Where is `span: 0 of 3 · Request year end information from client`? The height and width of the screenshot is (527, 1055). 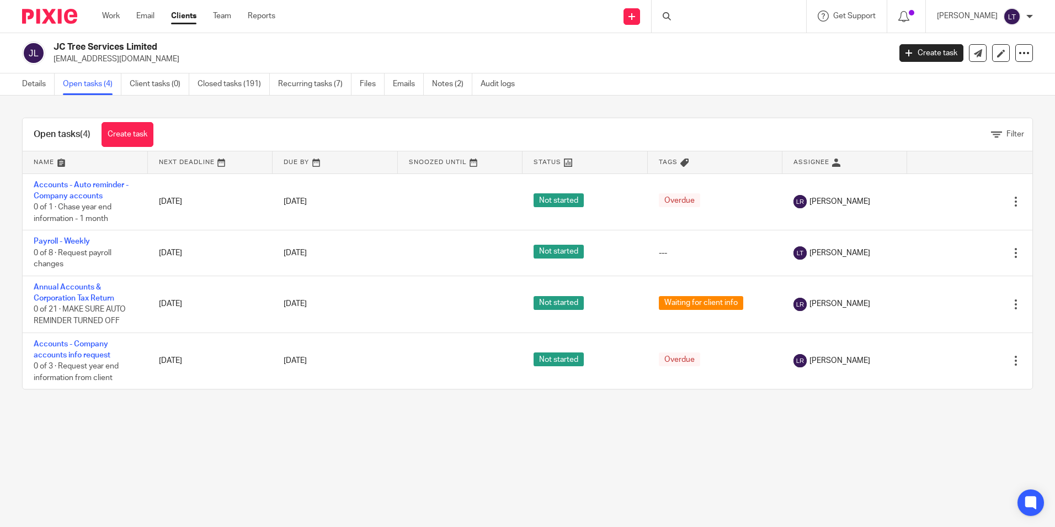 span: 0 of 3 · Request year end information from client is located at coordinates (76, 371).